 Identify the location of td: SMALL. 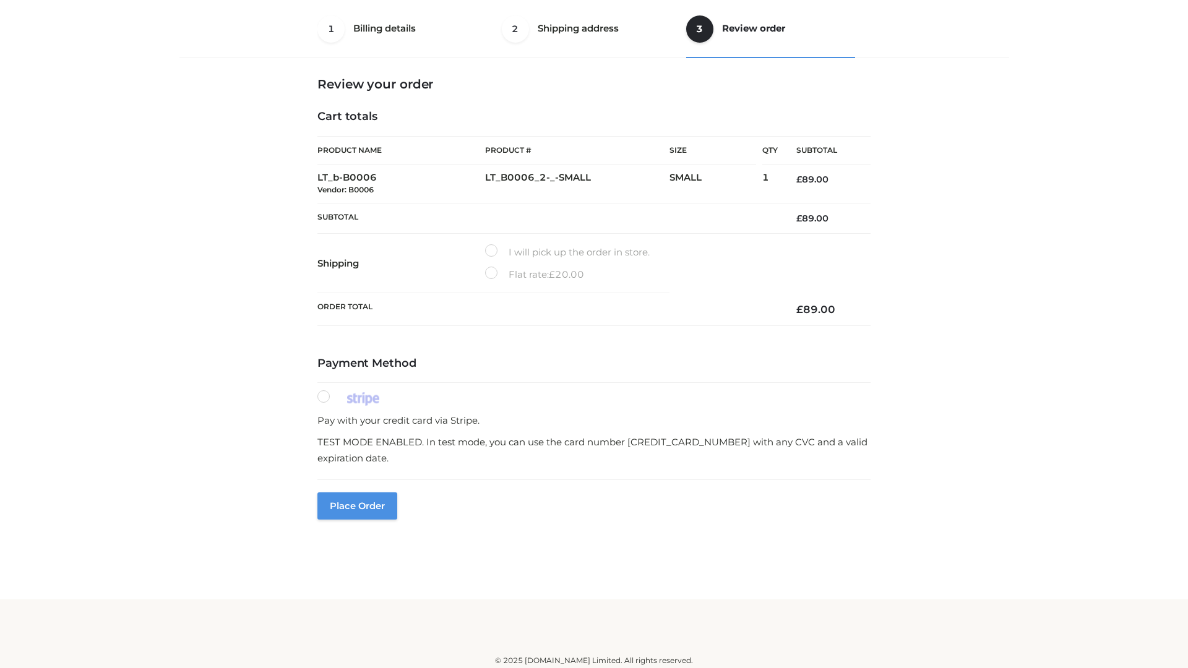
(716, 184).